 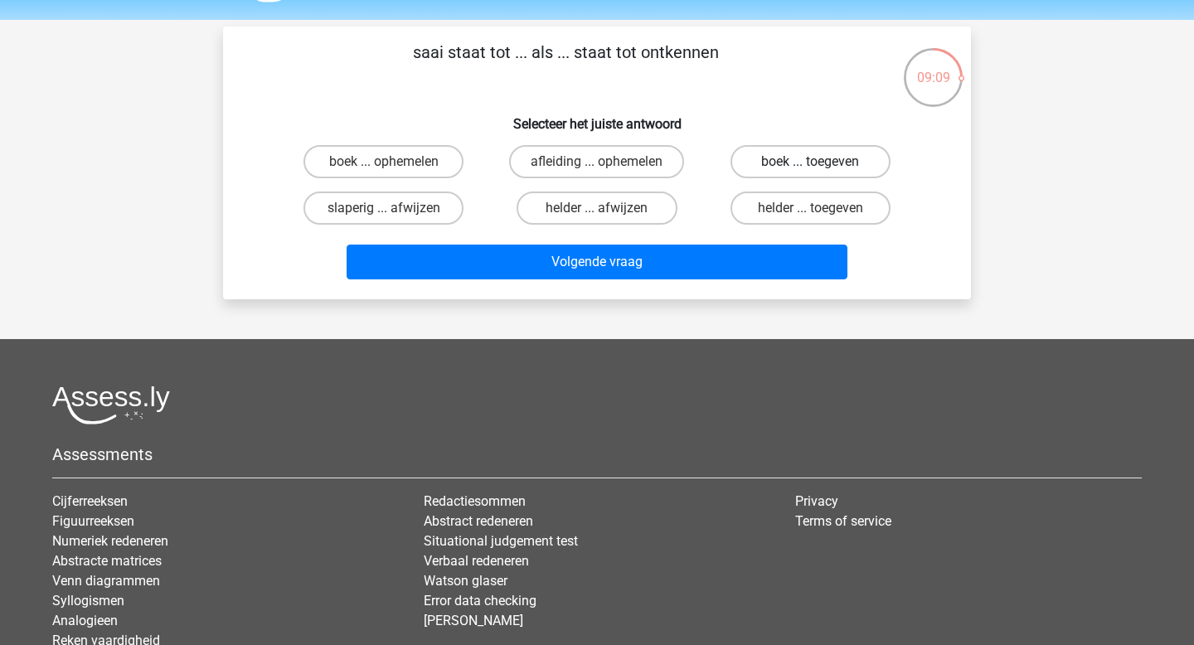 What do you see at coordinates (596, 162) in the screenshot?
I see `label: afleiding ... ophemelen` at bounding box center [596, 162].